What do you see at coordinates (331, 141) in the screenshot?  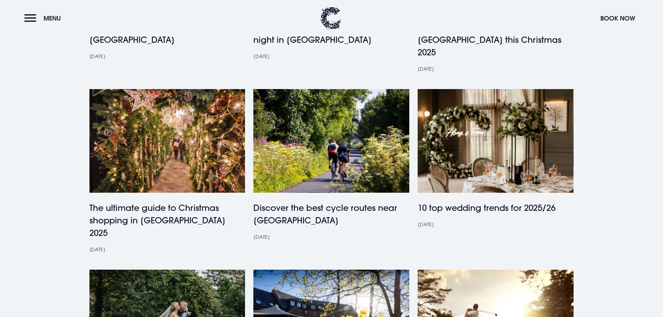 I see `img: Best Cycle Routes in Northern Ireland` at bounding box center [331, 141].